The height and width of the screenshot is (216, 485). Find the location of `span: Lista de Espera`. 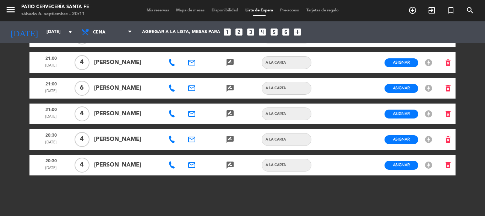

span: Lista de Espera is located at coordinates (259, 10).